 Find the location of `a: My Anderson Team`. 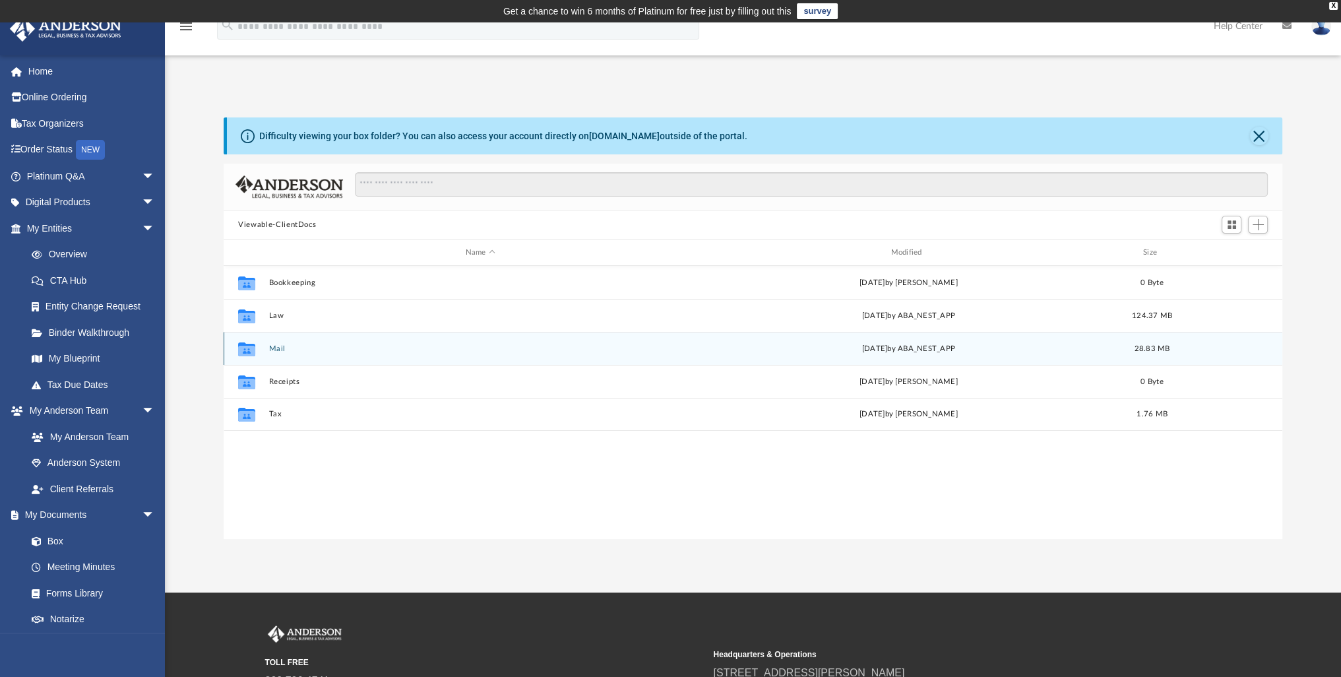

a: My Anderson Team is located at coordinates (90, 437).